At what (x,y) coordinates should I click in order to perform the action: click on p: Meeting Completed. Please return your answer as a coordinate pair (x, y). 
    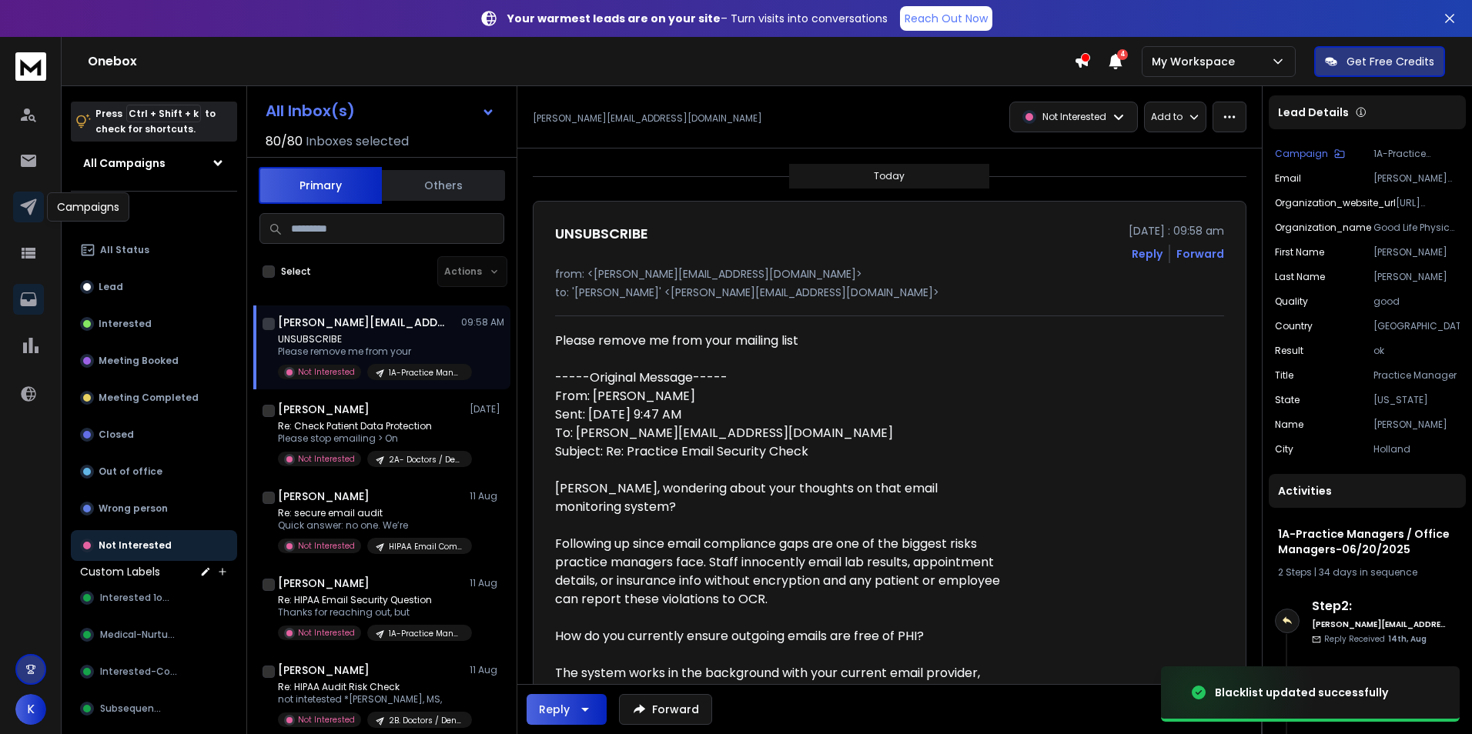
    Looking at the image, I should click on (149, 398).